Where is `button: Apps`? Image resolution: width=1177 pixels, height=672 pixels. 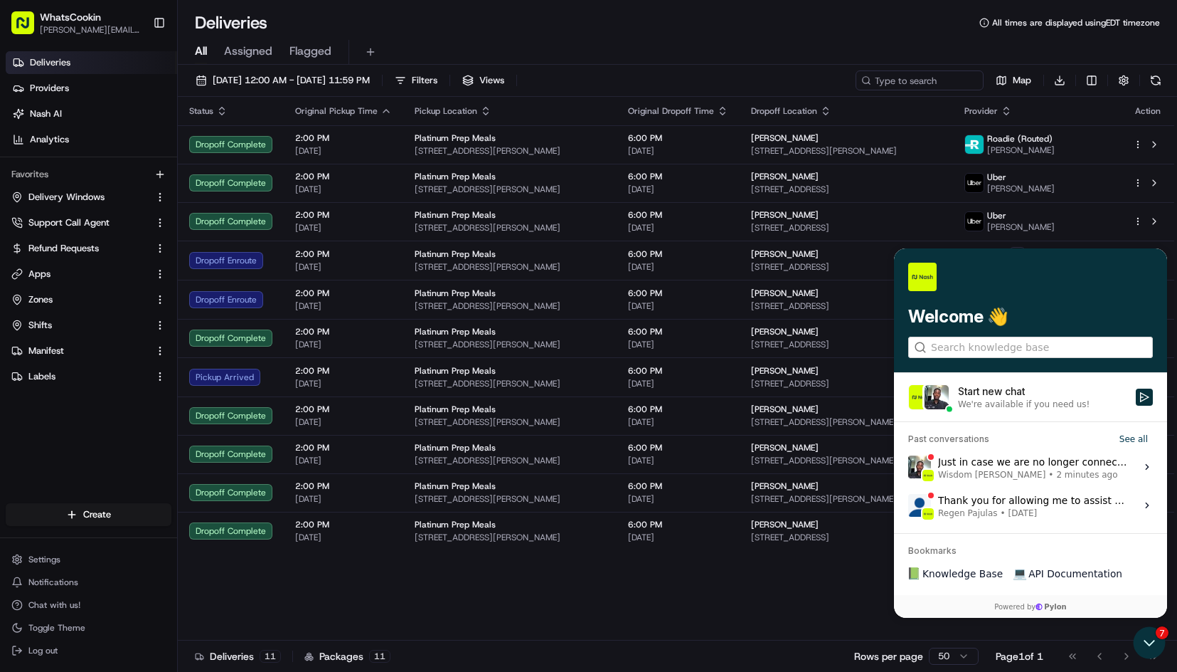 button: Apps is located at coordinates (88, 274).